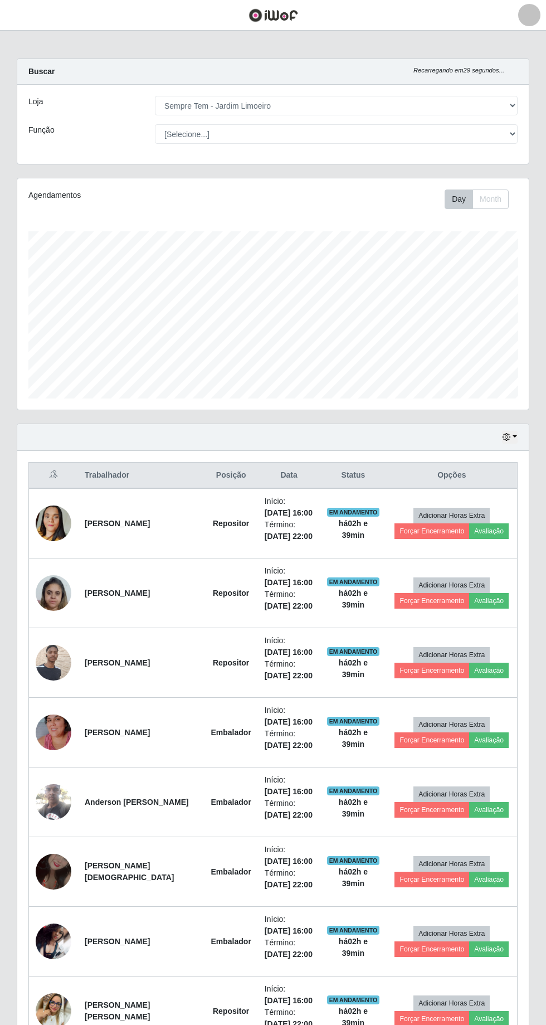 The width and height of the screenshot is (546, 1025). I want to click on img: 1756170415861.jpeg, so click(54, 802).